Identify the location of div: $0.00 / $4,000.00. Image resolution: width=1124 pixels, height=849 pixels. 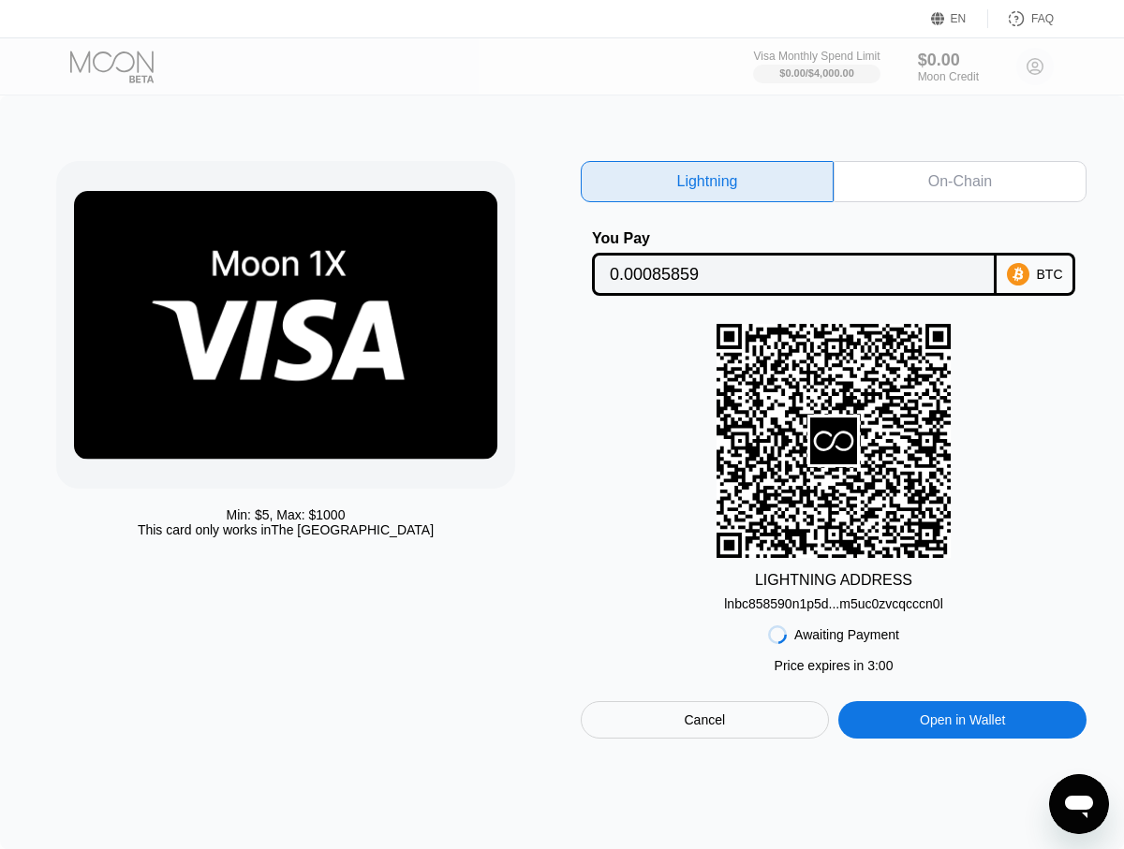
(817, 73).